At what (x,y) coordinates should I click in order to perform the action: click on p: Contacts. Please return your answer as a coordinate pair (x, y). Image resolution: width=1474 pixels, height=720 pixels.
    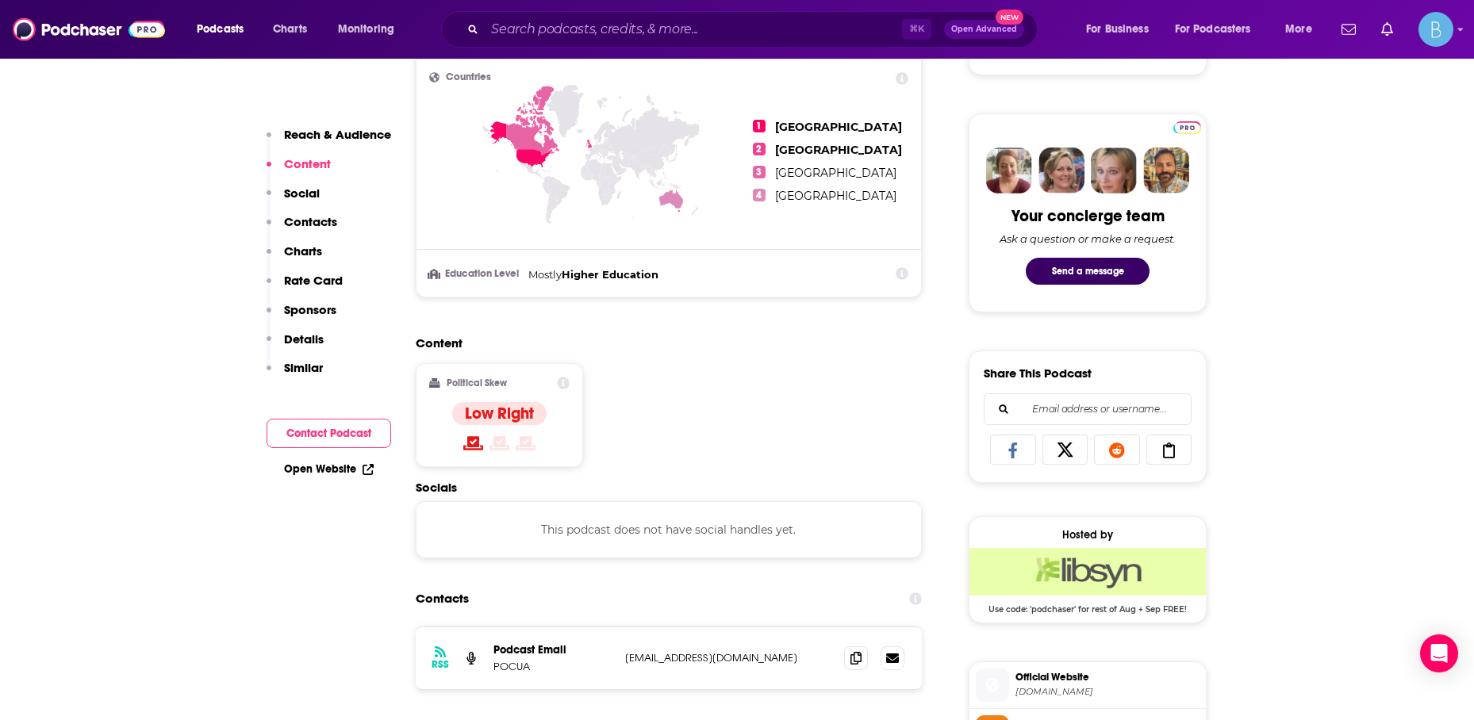
    Looking at the image, I should click on (310, 221).